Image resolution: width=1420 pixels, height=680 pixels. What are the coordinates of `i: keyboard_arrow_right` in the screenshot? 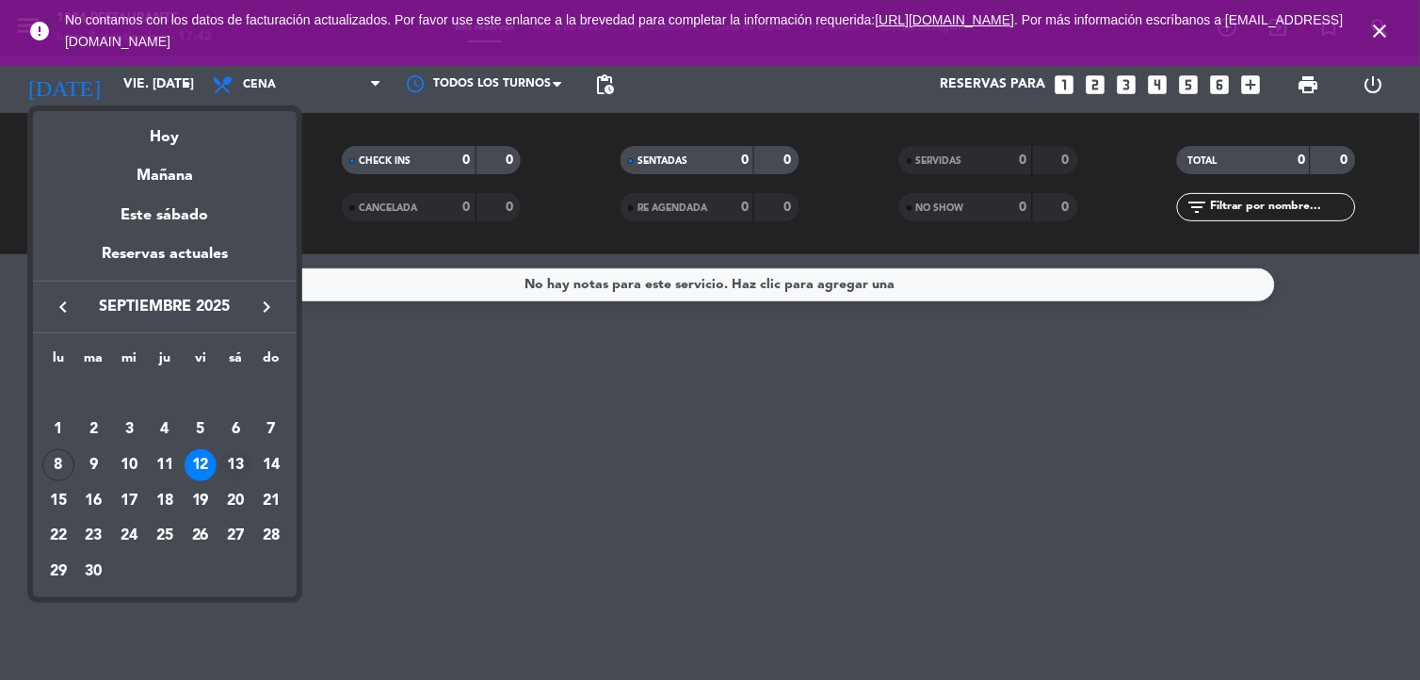 It's located at (266, 307).